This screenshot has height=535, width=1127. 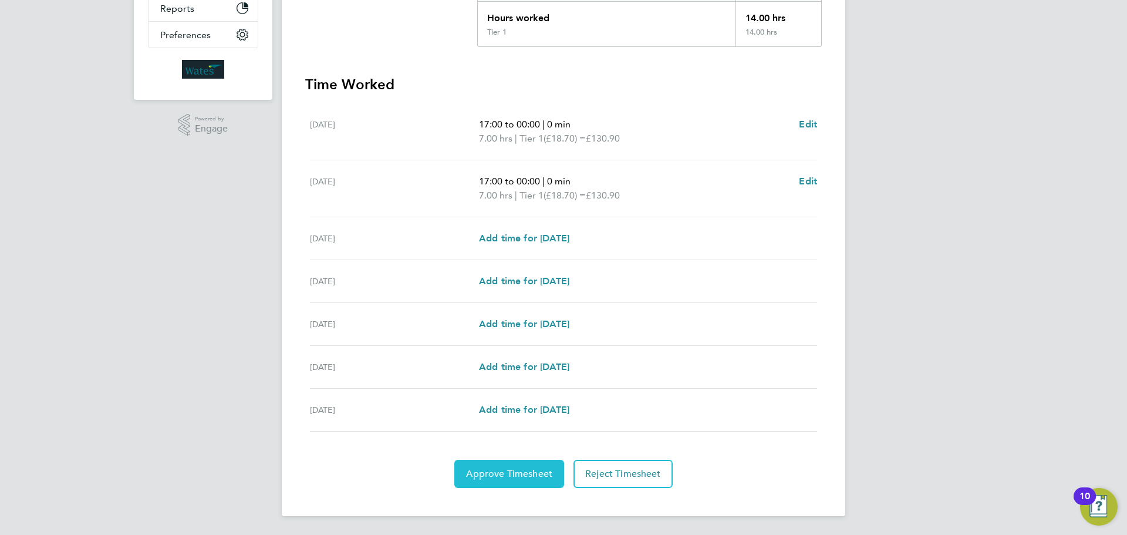 What do you see at coordinates (623, 474) in the screenshot?
I see `span: Reject Timesheet` at bounding box center [623, 474].